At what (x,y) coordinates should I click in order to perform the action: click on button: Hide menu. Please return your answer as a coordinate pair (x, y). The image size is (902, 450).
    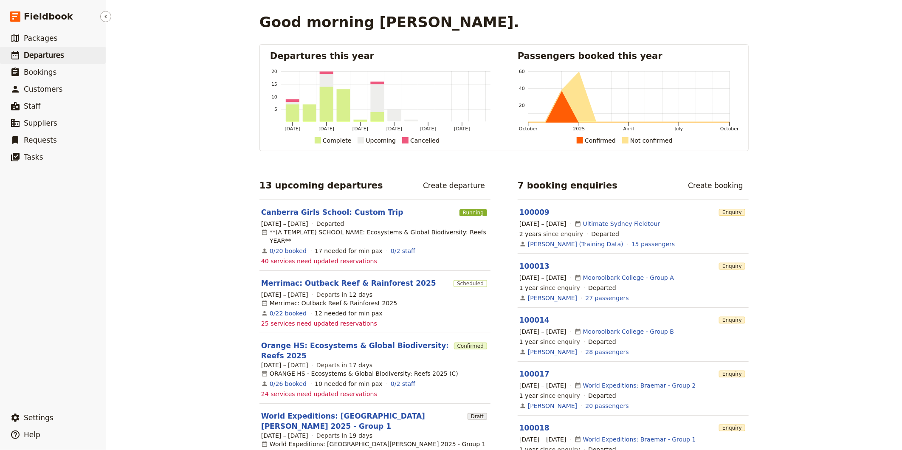
    Looking at the image, I should click on (106, 17).